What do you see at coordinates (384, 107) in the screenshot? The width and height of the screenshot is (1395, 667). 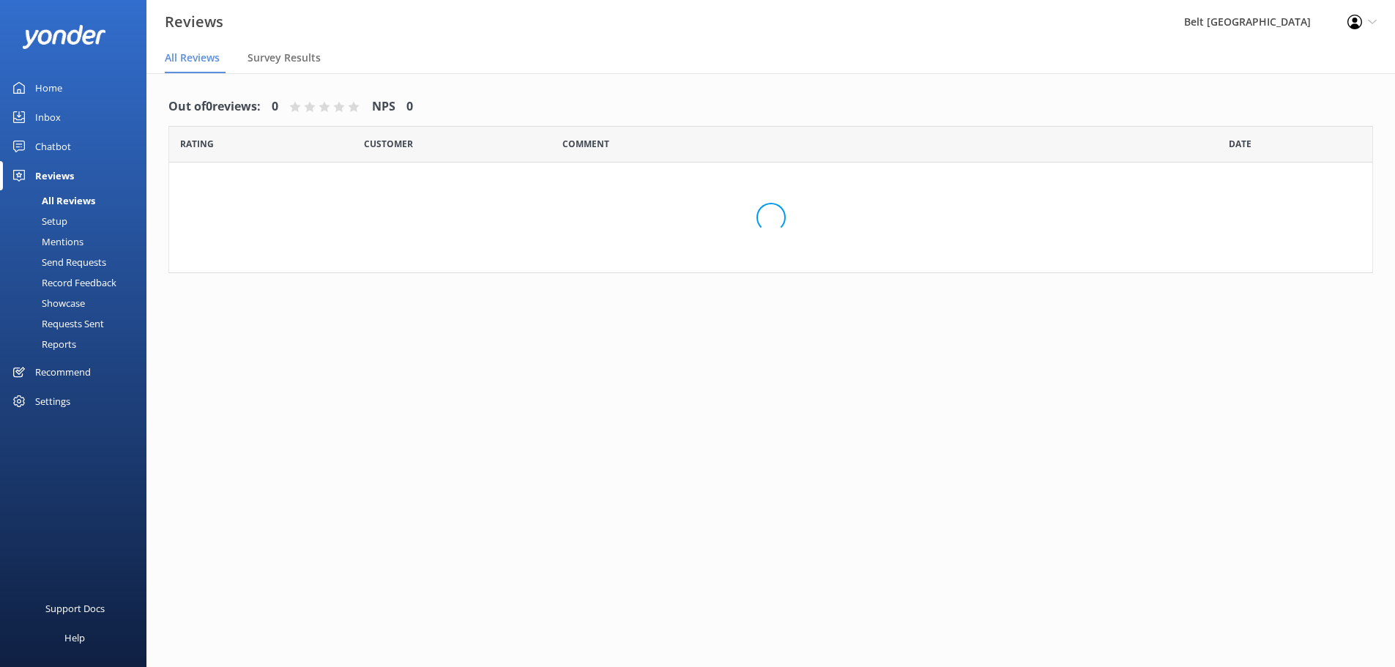 I see `h4: NPS` at bounding box center [384, 107].